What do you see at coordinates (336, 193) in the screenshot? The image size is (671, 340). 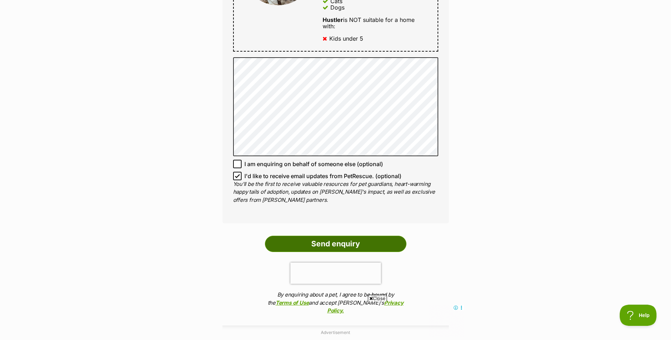 I see `p: You'll be the first to receive valuable resources for pet guardians, heart-warming happy tails of...` at bounding box center [336, 193].